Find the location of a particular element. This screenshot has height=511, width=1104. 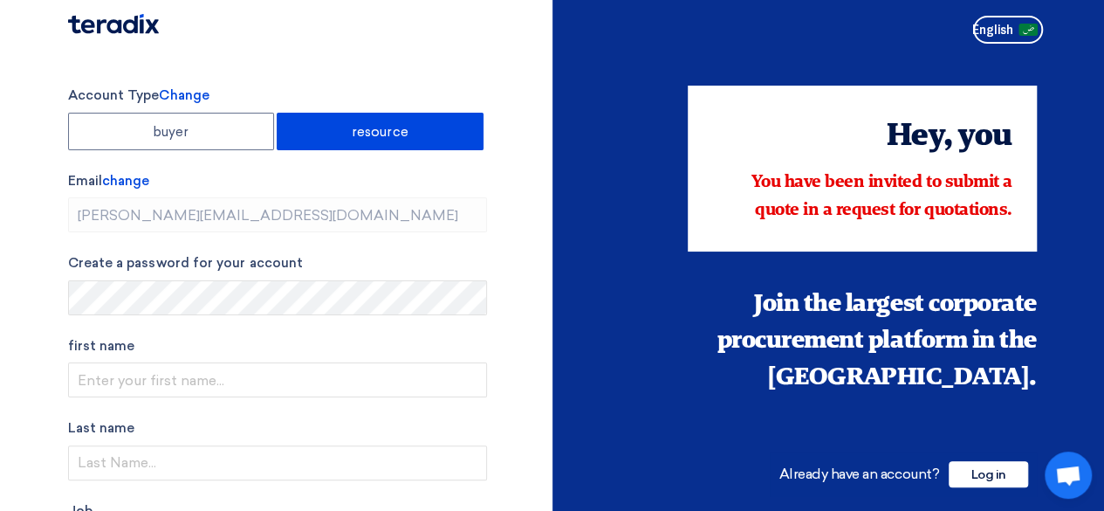

font: Last name is located at coordinates (101, 428).